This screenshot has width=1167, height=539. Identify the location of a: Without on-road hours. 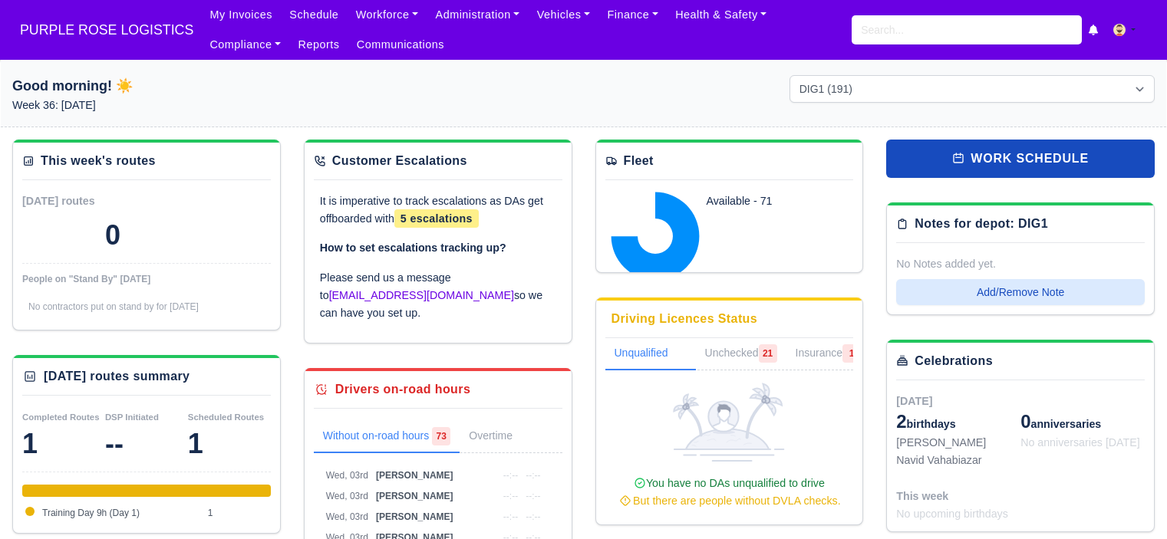
(387, 437).